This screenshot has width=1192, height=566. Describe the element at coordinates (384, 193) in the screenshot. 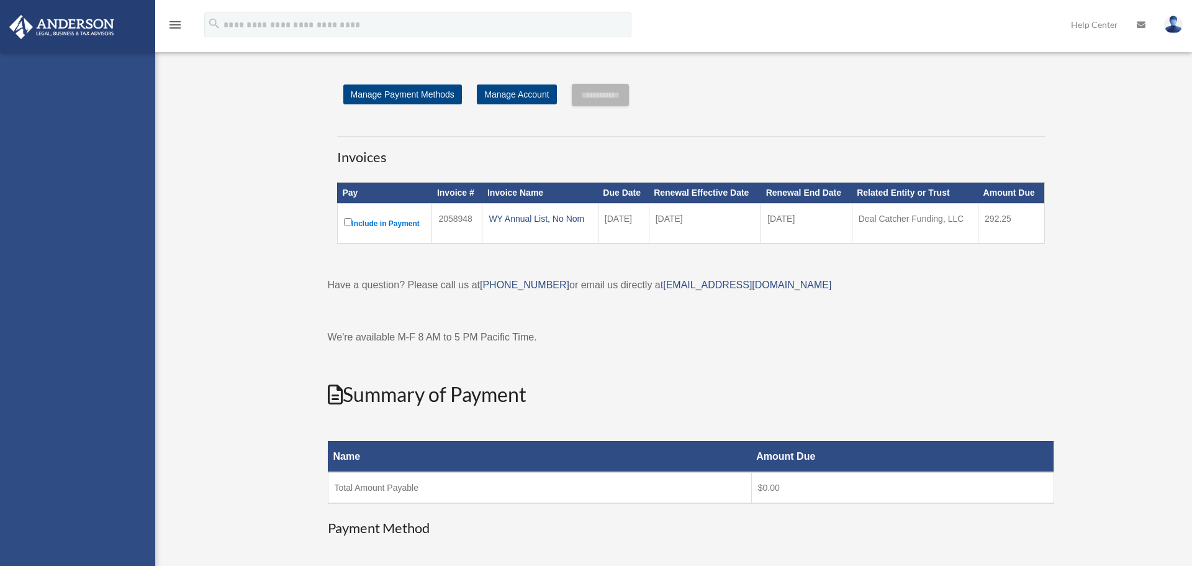

I see `th: Pay` at that location.